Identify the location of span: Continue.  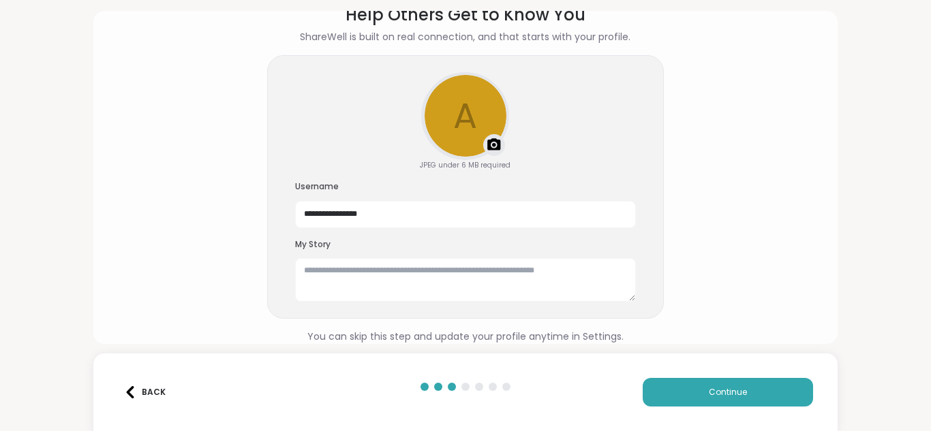
(728, 392).